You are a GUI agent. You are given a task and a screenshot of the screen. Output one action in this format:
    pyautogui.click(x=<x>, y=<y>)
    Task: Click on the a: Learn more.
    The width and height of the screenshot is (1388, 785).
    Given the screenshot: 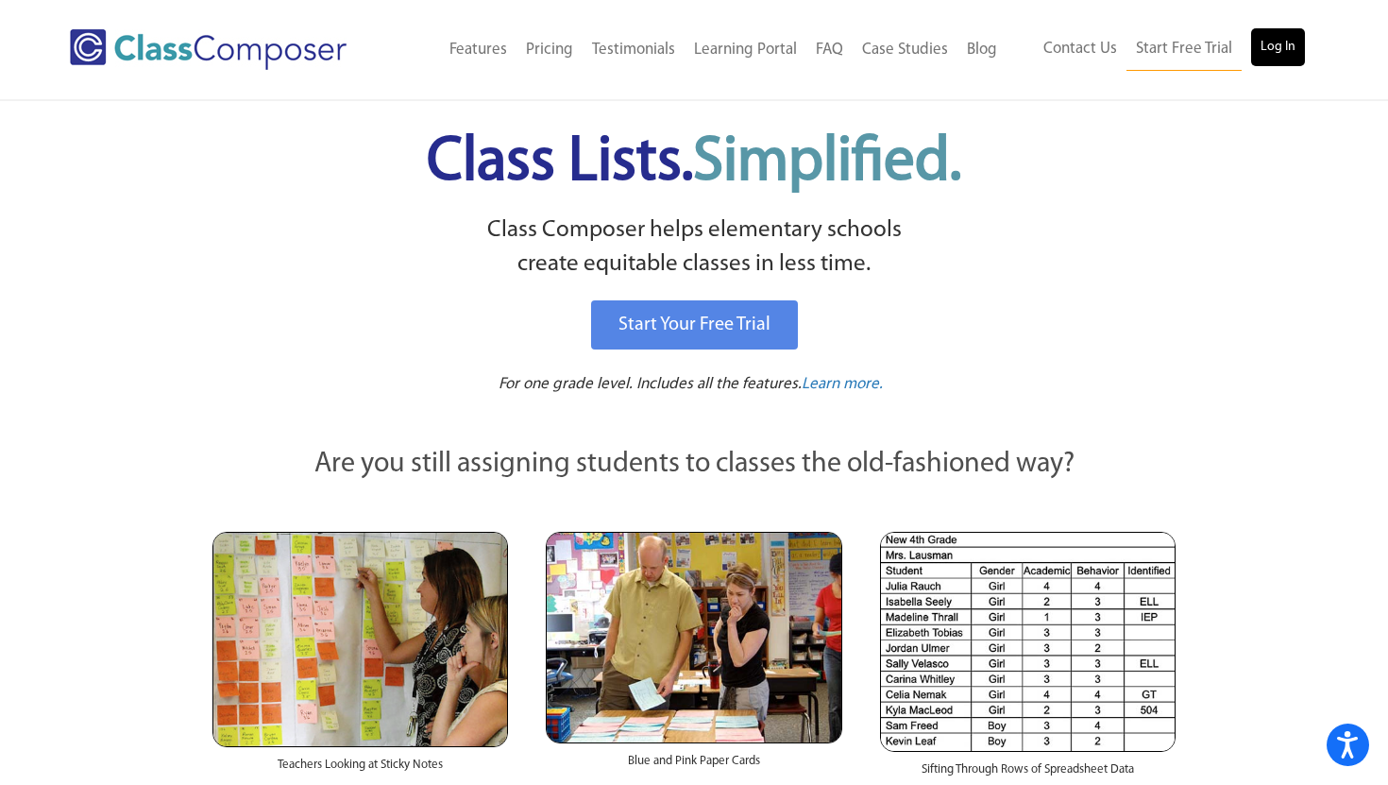 What is the action you would take?
    pyautogui.click(x=842, y=384)
    